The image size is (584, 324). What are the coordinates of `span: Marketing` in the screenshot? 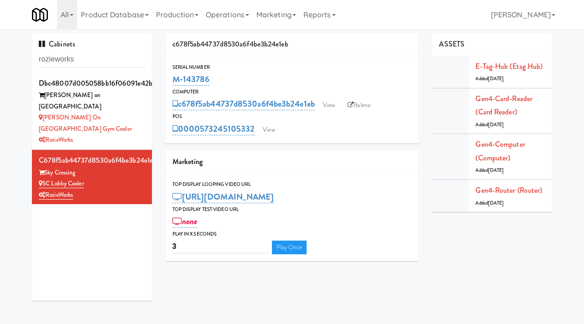 It's located at (188, 162).